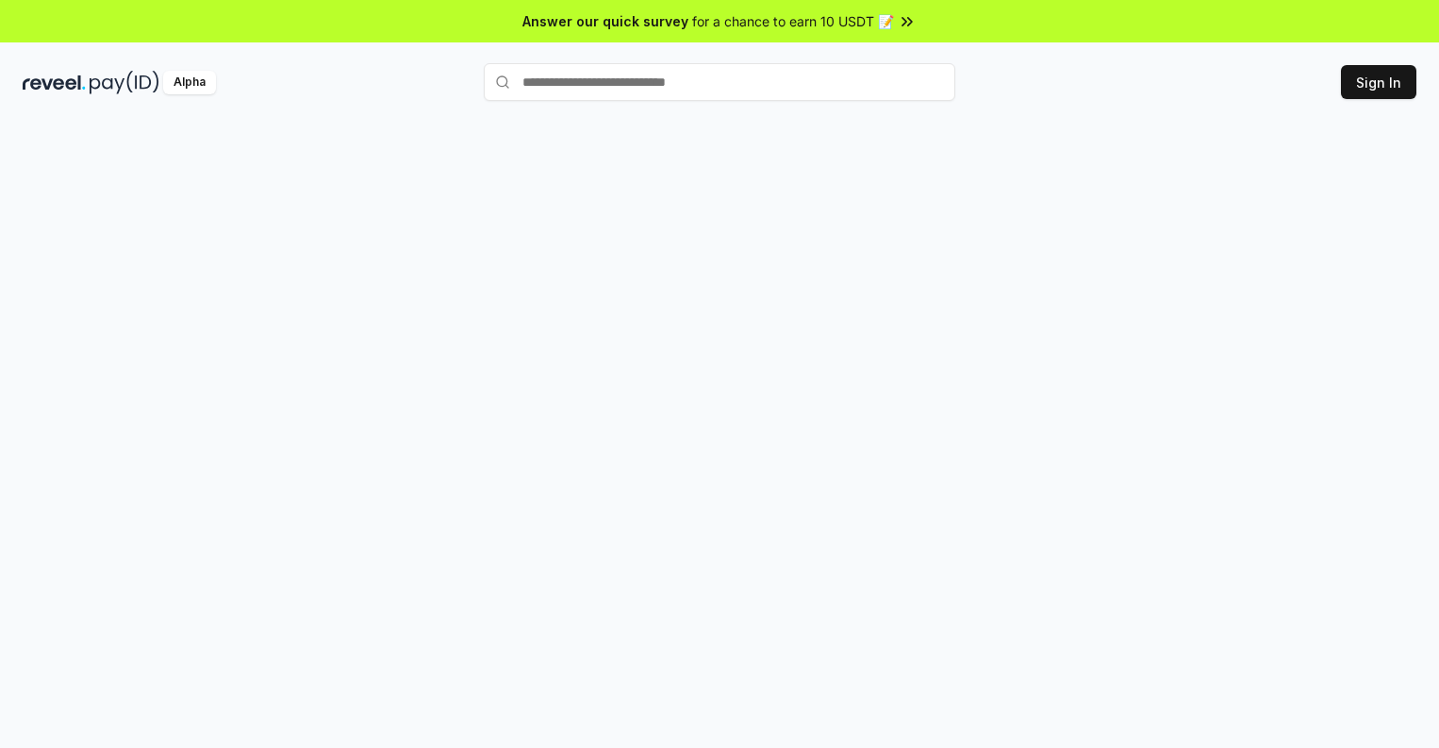 Image resolution: width=1439 pixels, height=748 pixels. I want to click on img: pay_id, so click(125, 82).